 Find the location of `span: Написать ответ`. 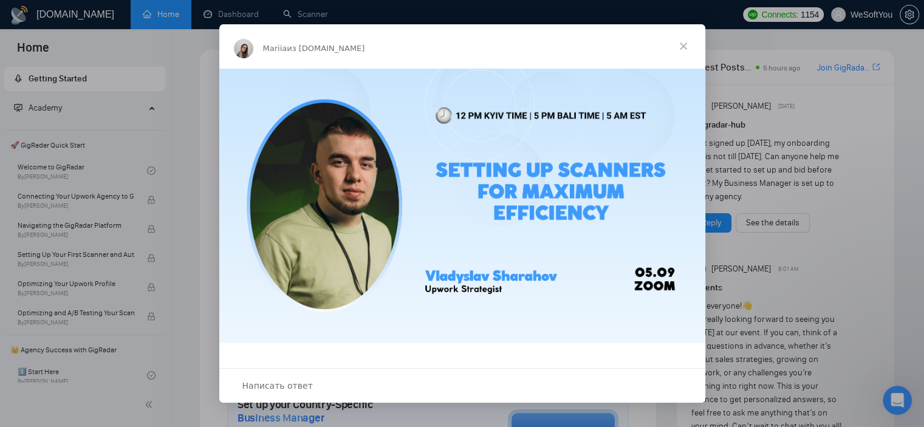

span: Написать ответ is located at coordinates (278, 386).